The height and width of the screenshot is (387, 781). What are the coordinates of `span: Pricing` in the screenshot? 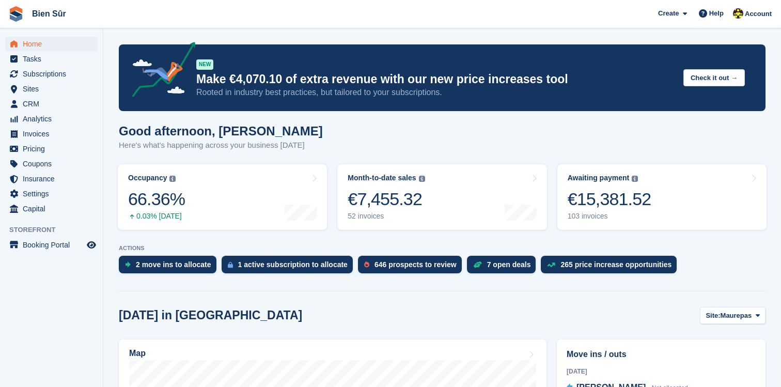 It's located at (54, 149).